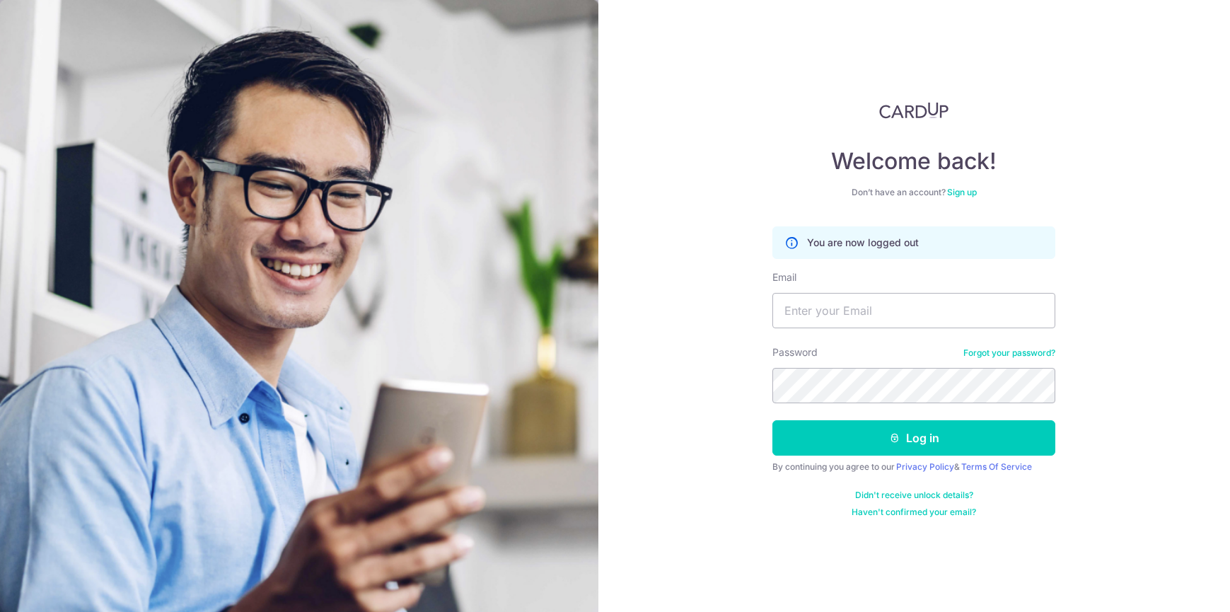 Image resolution: width=1230 pixels, height=612 pixels. Describe the element at coordinates (914, 467) in the screenshot. I see `div: By continuing you agree to our &` at that location.